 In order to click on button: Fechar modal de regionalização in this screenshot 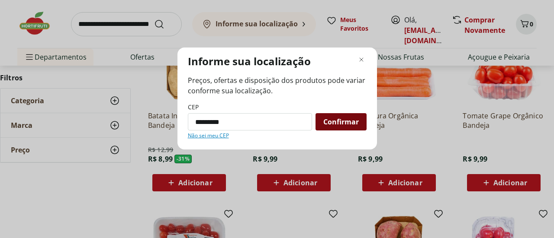, I will do `click(361, 60)`.